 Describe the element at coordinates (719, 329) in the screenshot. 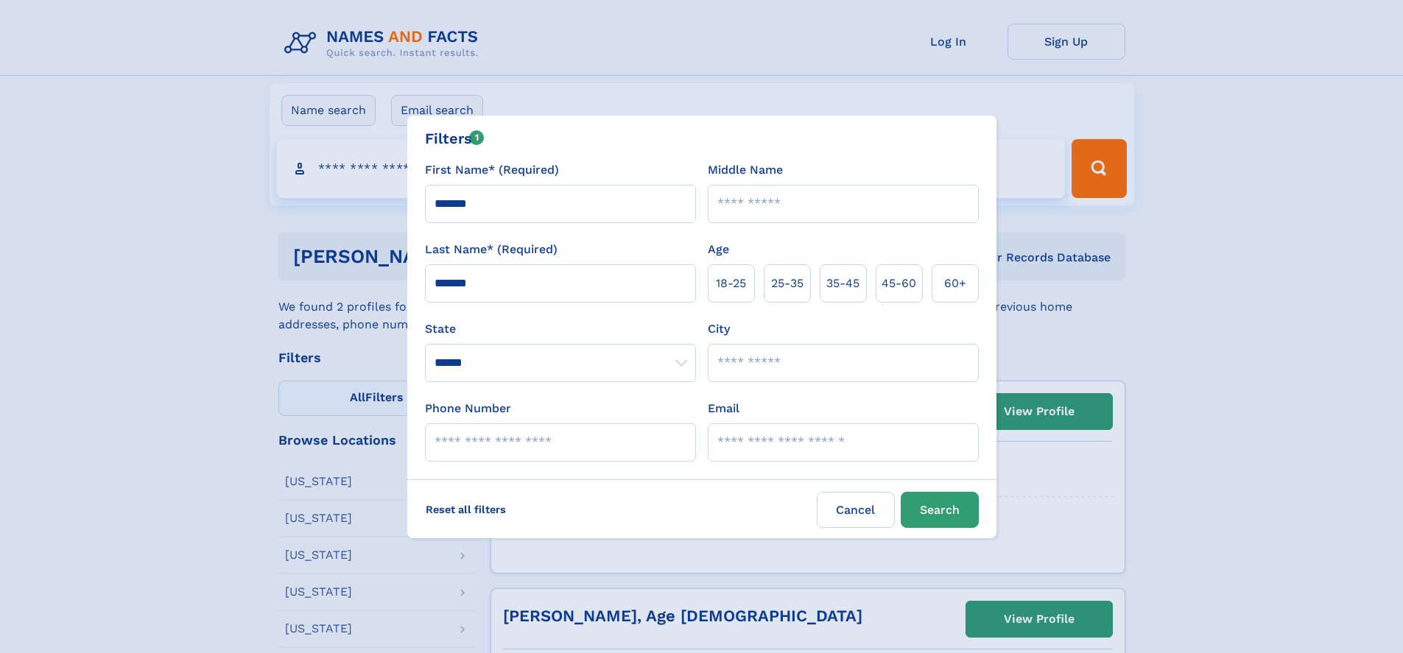

I see `label: City` at that location.